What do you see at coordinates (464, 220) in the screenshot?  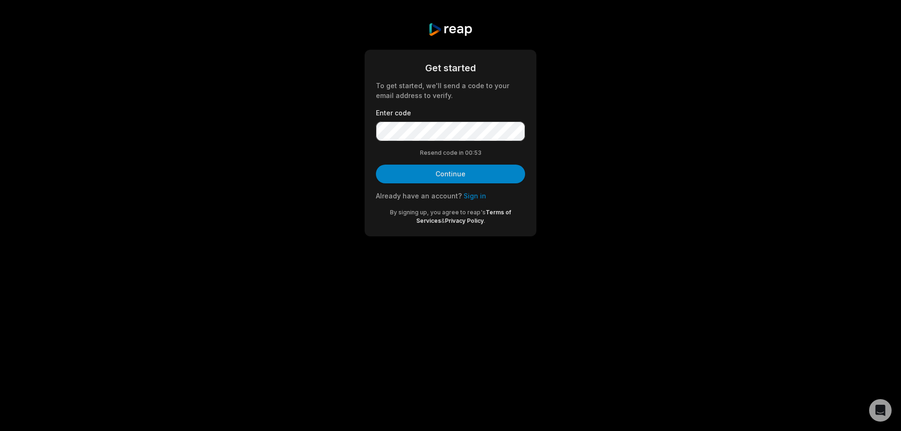 I see `a: Privacy Policy` at bounding box center [464, 220].